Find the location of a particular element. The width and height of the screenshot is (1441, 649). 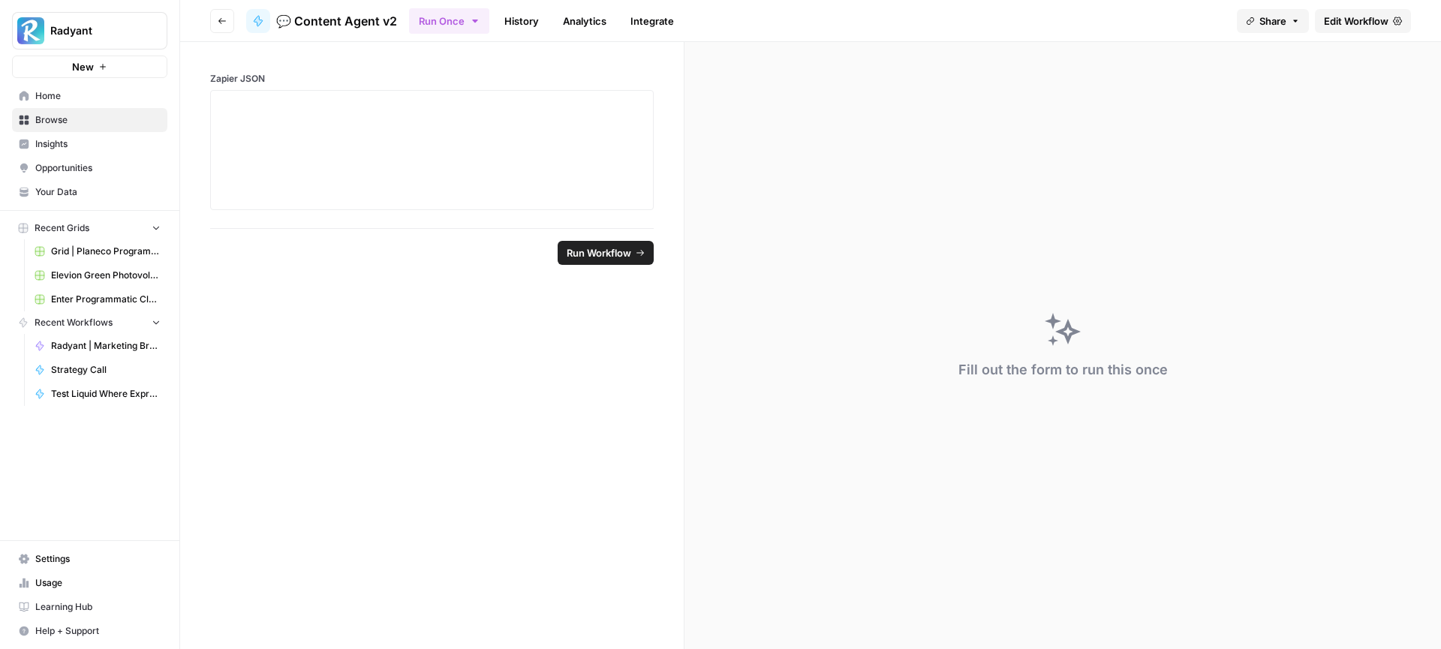

a: Analytics is located at coordinates (584, 21).